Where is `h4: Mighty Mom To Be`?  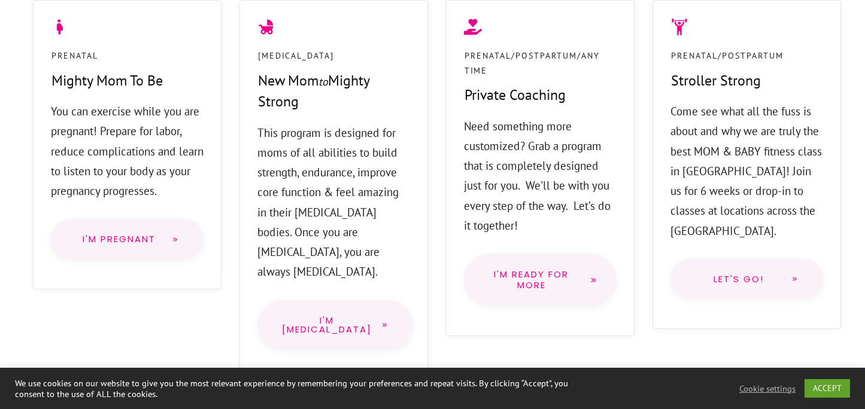
h4: Mighty Mom To Be is located at coordinates (107, 86).